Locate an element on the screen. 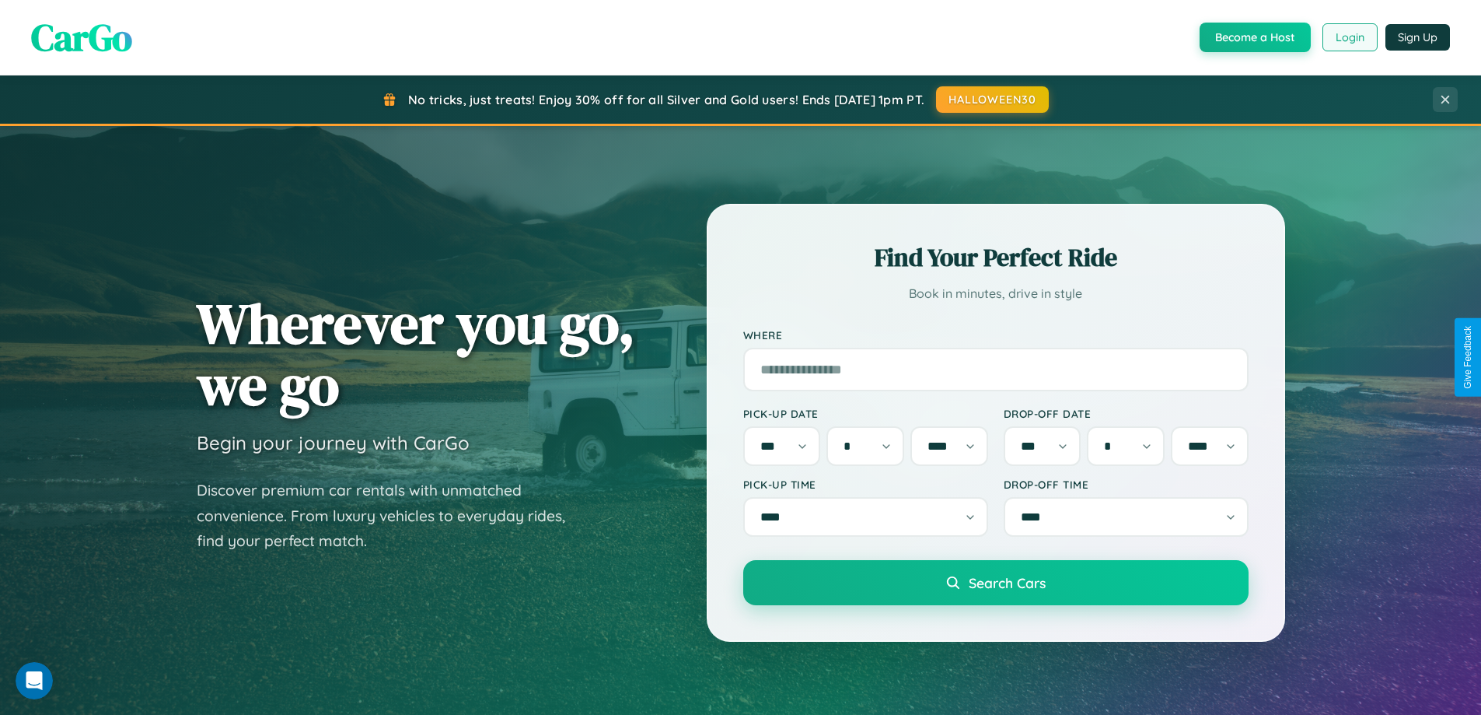 The height and width of the screenshot is (715, 1481). button: Login is located at coordinates (1350, 37).